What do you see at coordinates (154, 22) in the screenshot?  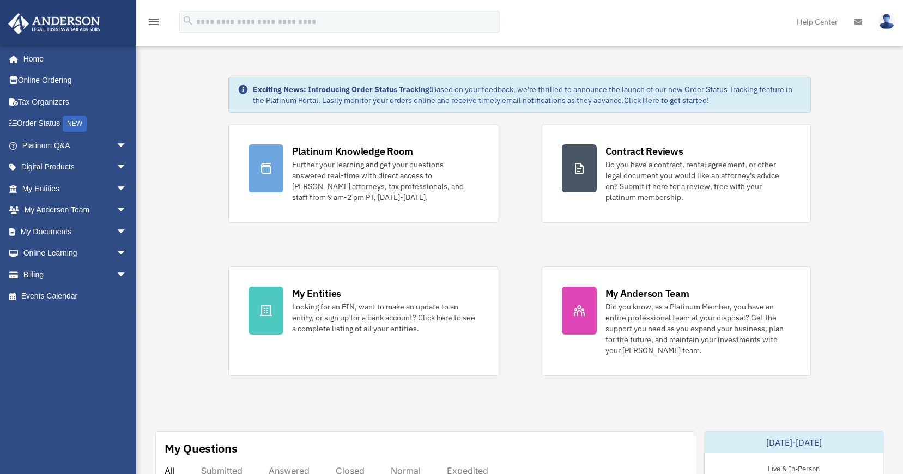 I see `i: menu` at bounding box center [154, 22].